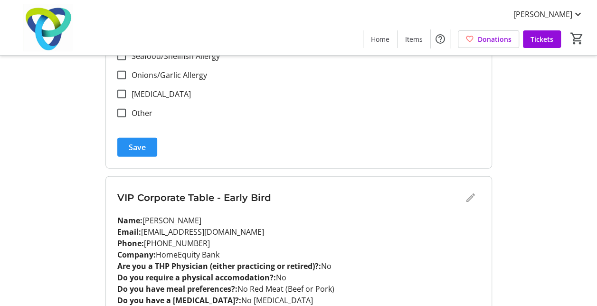 The height and width of the screenshot is (306, 597). Describe the element at coordinates (299, 254) in the screenshot. I see `p: HomeEquity Bank` at that location.